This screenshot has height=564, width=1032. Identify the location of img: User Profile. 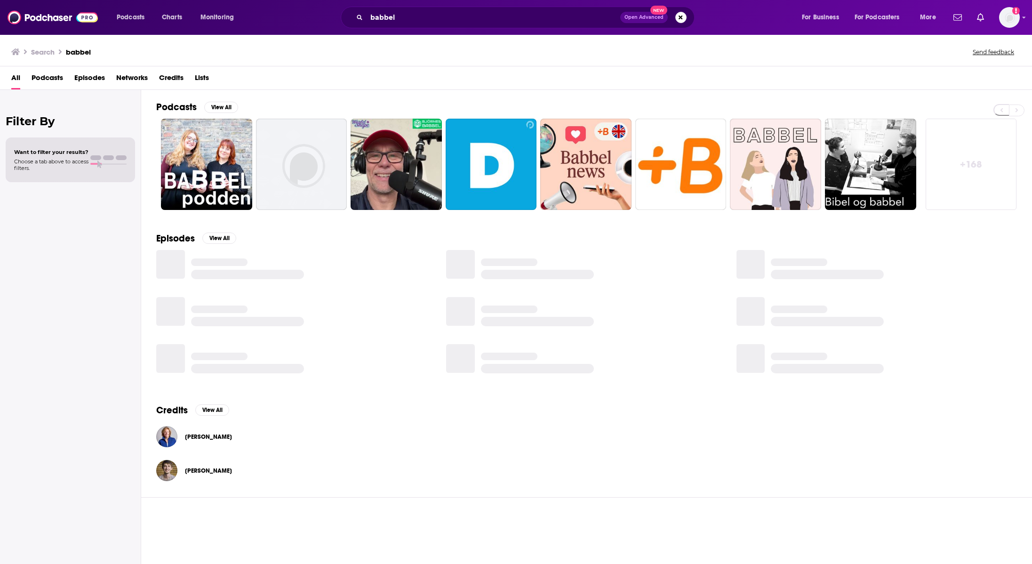
(1009, 17).